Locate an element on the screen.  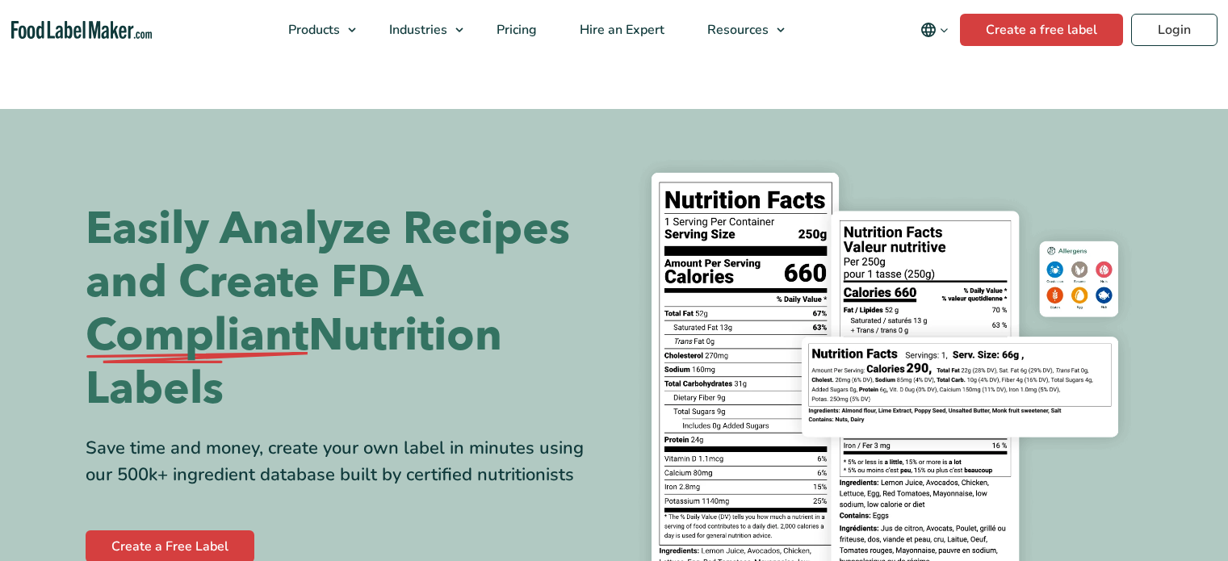
div: Save time and money, create your own label in minutes using our 500k+ ingredient database built b... is located at coordinates (344, 462).